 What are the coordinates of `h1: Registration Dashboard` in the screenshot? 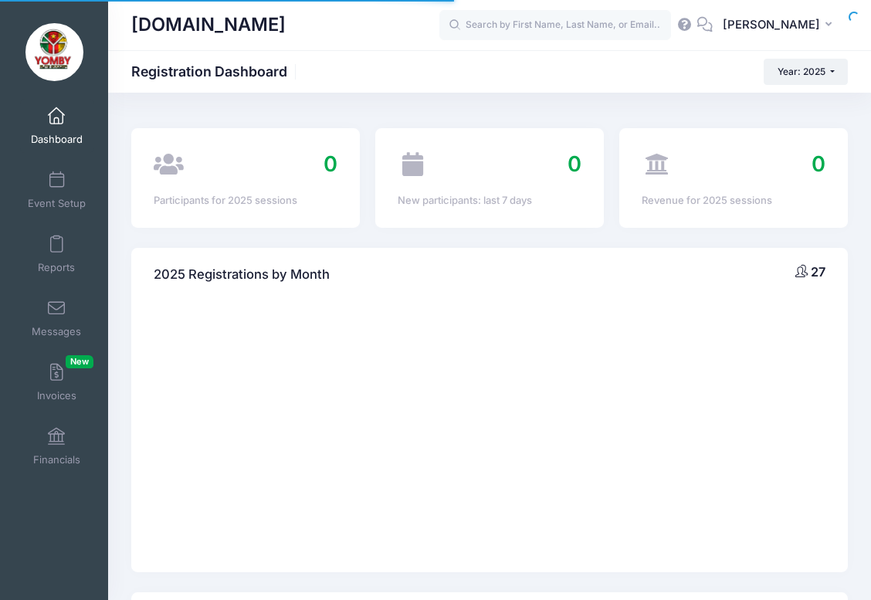 It's located at (215, 71).